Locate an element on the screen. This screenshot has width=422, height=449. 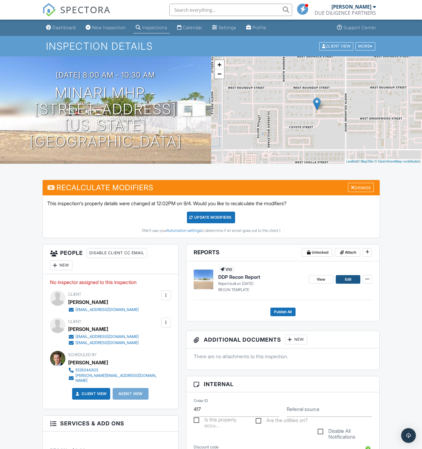
div: Client View is located at coordinates (336, 46).